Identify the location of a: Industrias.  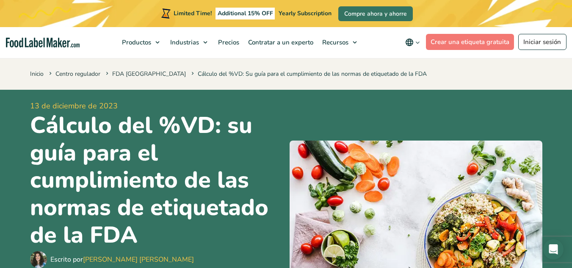
(189, 42).